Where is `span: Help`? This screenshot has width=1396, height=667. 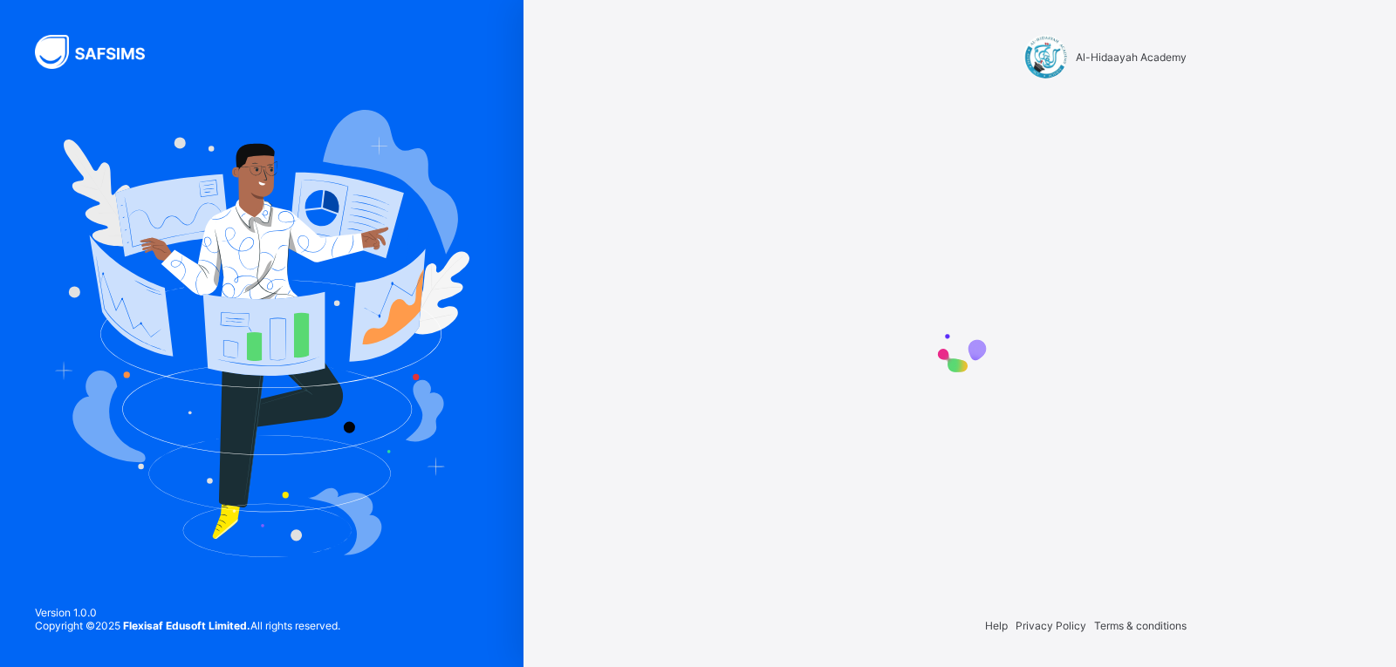
span: Help is located at coordinates (996, 625).